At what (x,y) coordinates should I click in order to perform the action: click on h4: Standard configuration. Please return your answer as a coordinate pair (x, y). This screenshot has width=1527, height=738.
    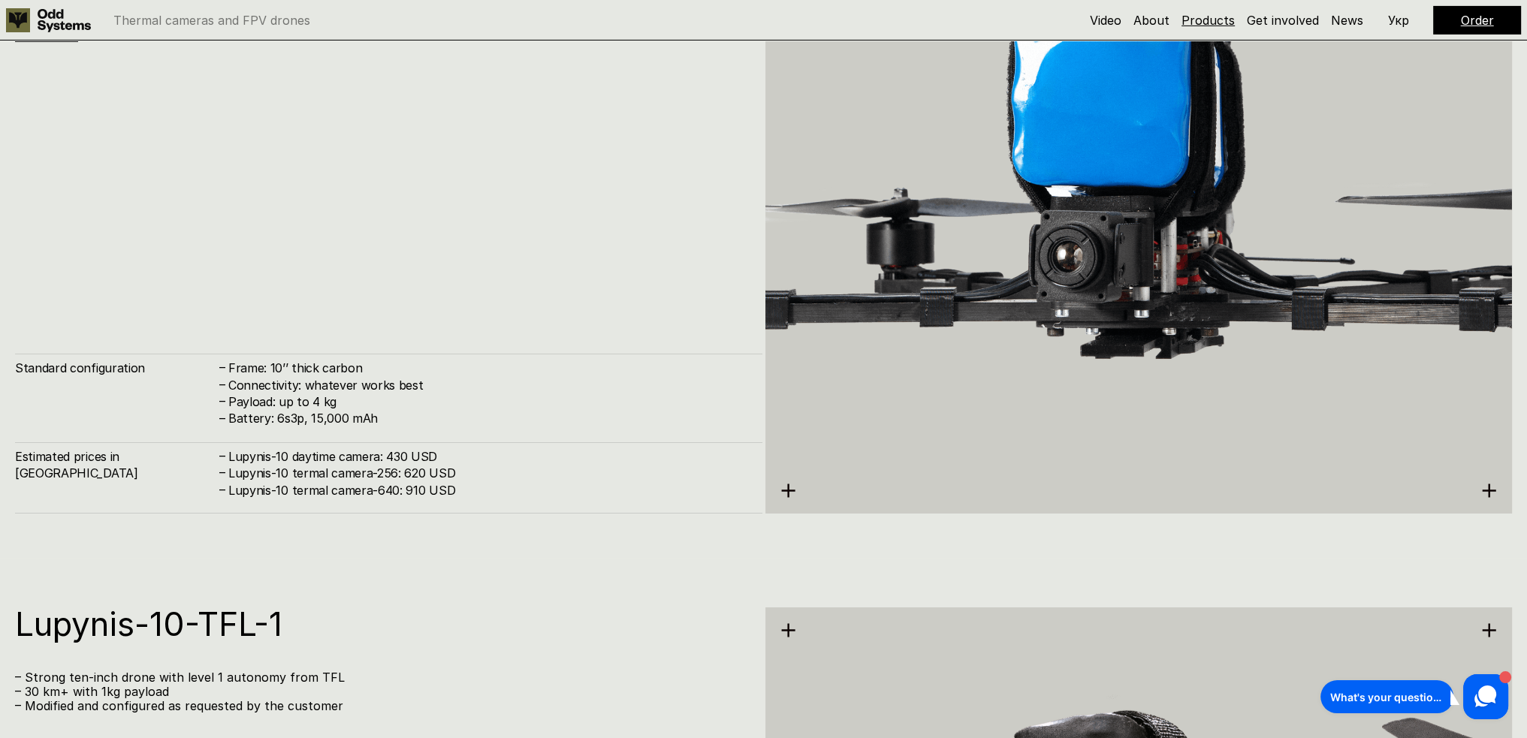
    Looking at the image, I should click on (116, 368).